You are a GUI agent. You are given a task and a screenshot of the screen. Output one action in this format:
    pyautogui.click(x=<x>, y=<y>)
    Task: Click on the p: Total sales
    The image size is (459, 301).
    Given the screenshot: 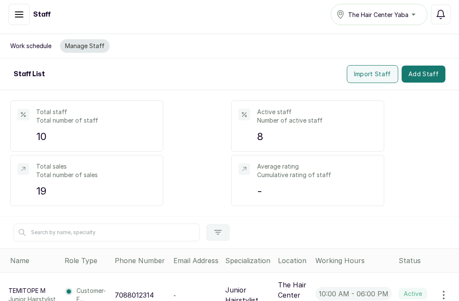 What is the action you would take?
    pyautogui.click(x=96, y=166)
    